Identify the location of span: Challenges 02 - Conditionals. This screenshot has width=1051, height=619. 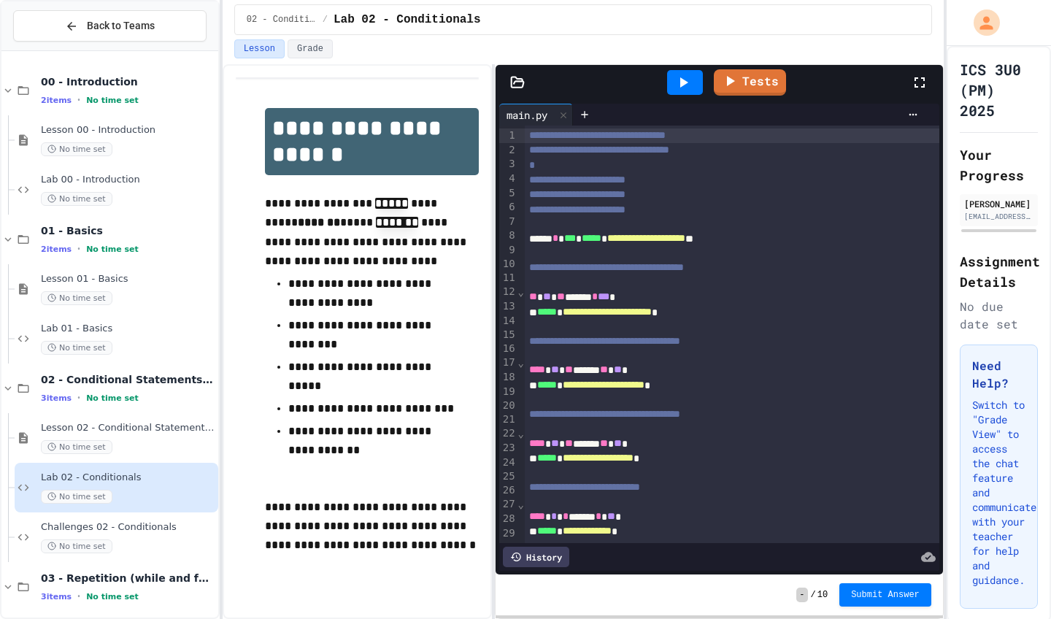
(128, 527).